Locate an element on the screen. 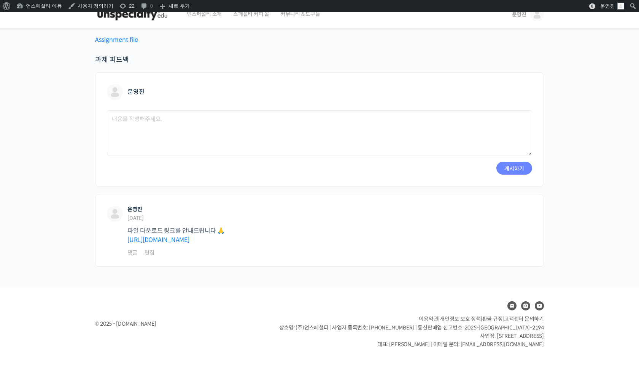 The image size is (639, 366). span: 대화 is located at coordinates (74, 256).